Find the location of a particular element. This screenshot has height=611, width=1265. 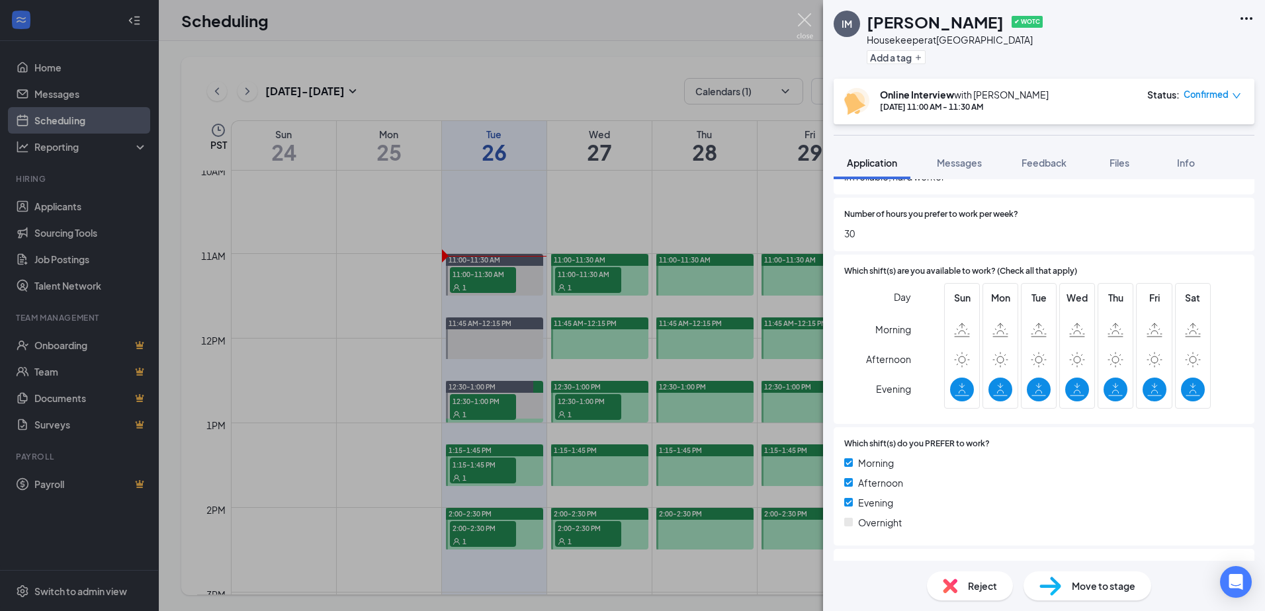

div: Status : is located at coordinates (1163, 95).